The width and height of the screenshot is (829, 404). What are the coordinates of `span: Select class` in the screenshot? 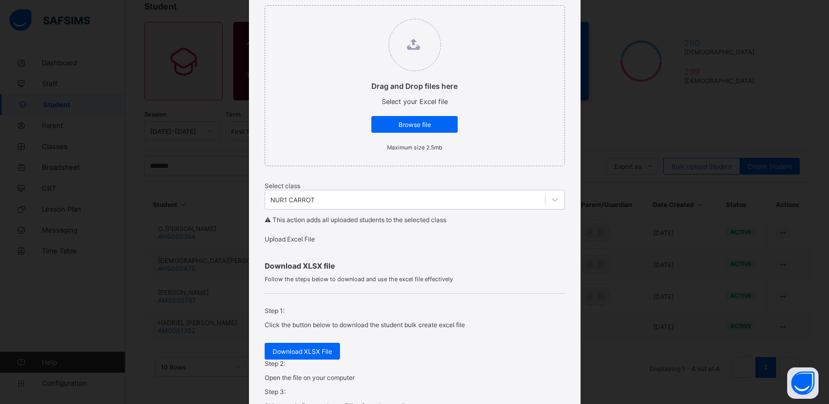 It's located at (282, 186).